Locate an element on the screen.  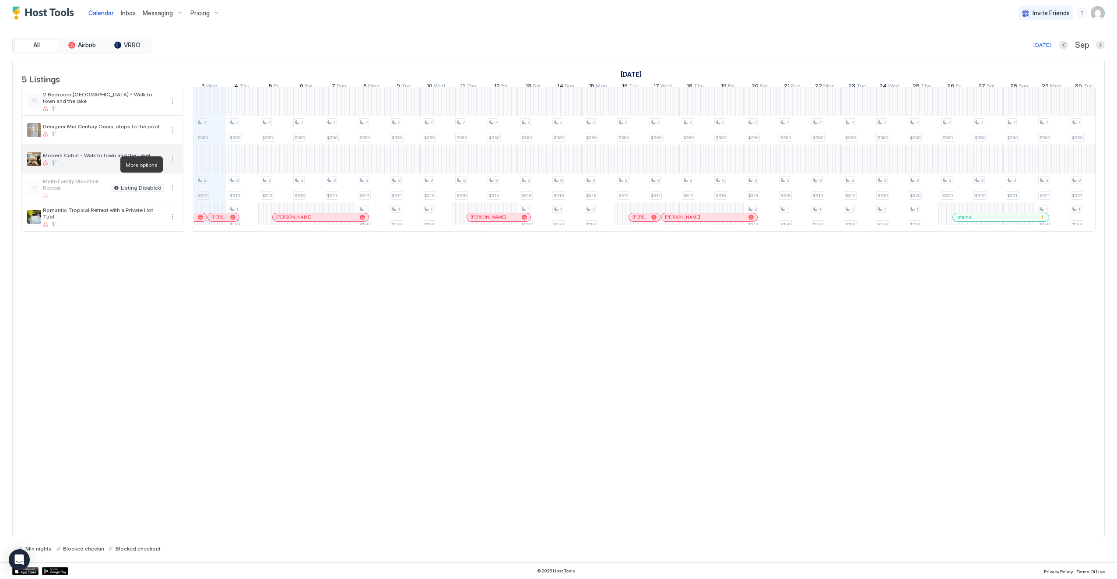
a: Privacy Policy is located at coordinates (1059, 571).